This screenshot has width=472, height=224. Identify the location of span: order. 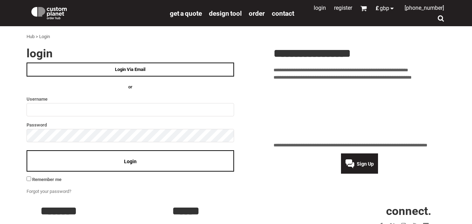
(257, 13).